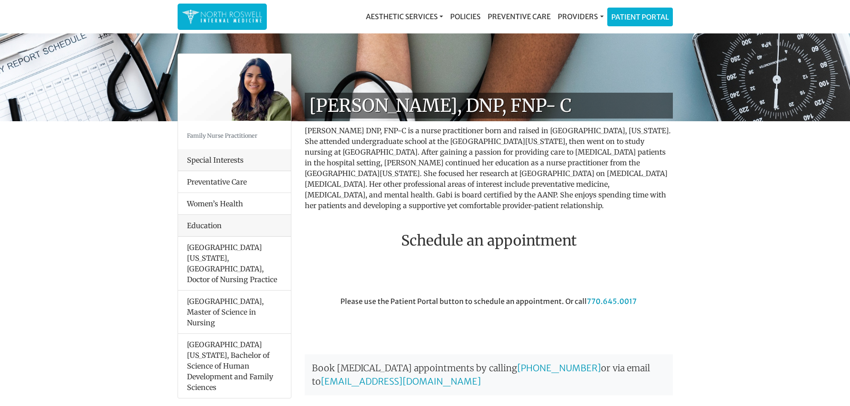  Describe the element at coordinates (488, 241) in the screenshot. I see `h2: Schedule an appointment` at that location.